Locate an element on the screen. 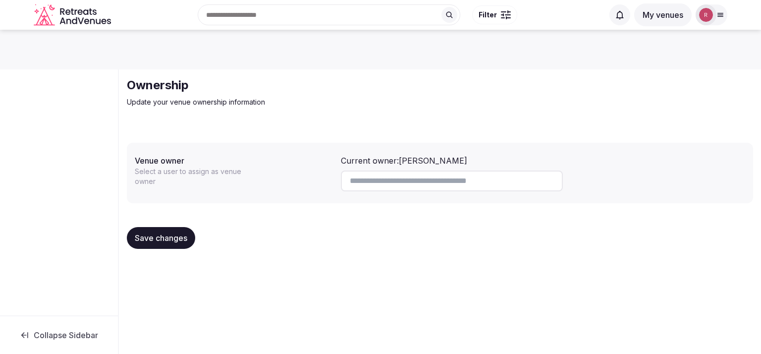  svg: Retreats and Venues company logo is located at coordinates (73, 15).